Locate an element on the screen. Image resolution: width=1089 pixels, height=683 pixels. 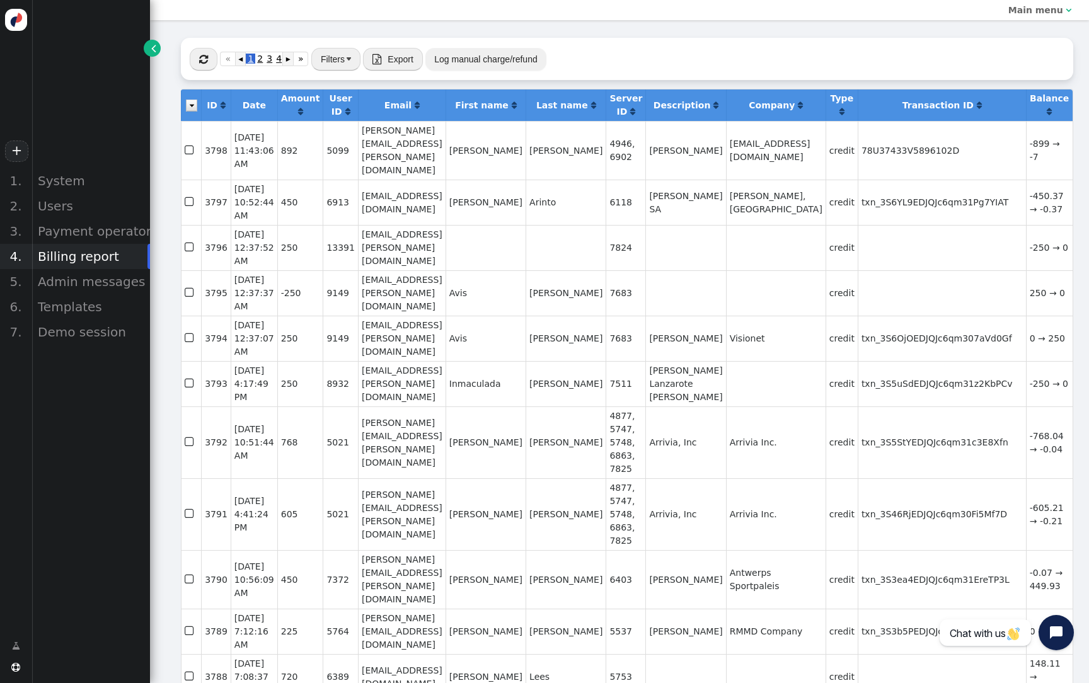
td: 5021 is located at coordinates (340, 514).